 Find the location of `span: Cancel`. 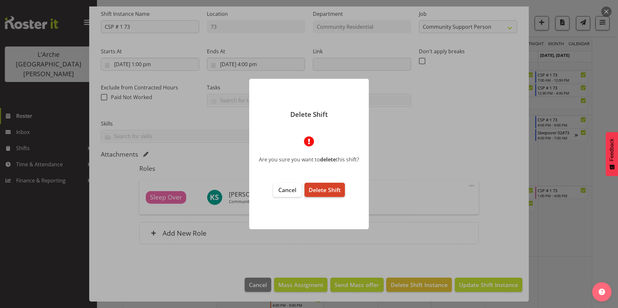

span: Cancel is located at coordinates (287, 190).